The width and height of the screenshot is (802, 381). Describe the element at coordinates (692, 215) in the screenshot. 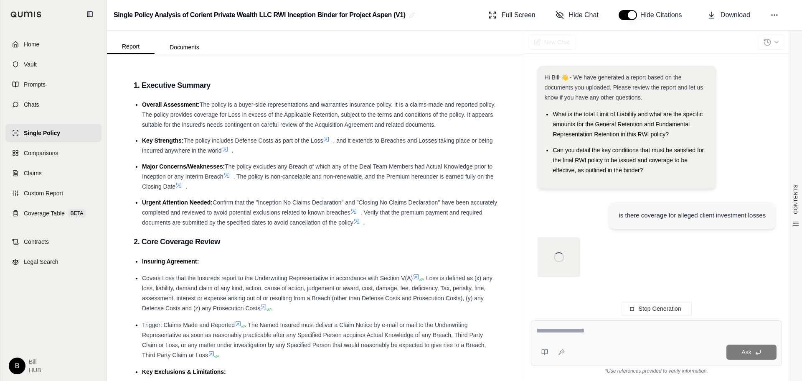

I see `div: is there coverage for alleged client investment losses` at that location.